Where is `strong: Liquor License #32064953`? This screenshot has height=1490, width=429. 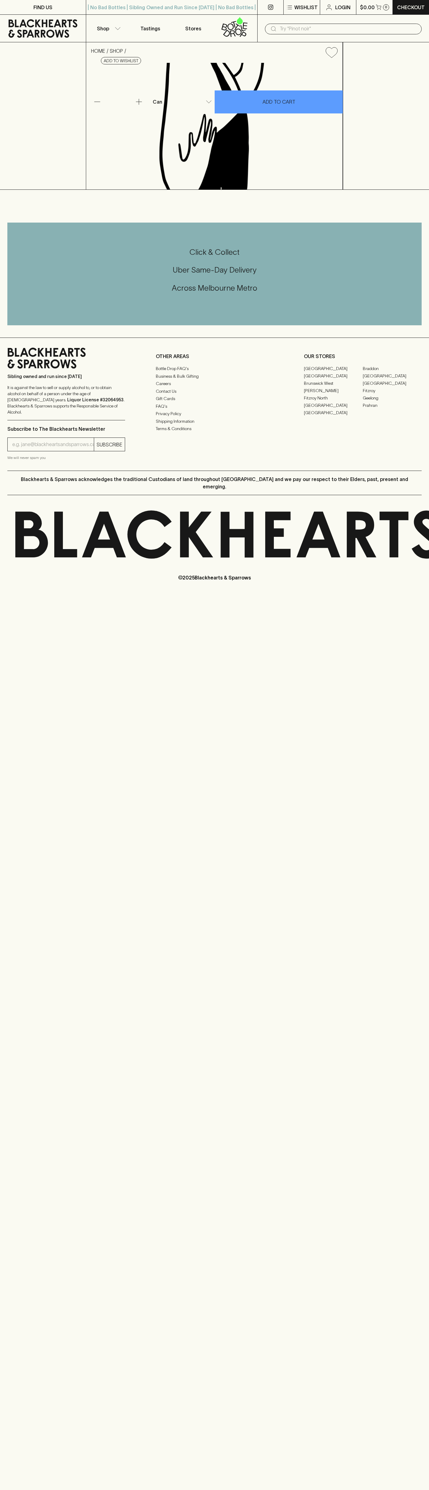
strong: Liquor License #32064953 is located at coordinates (95, 400).